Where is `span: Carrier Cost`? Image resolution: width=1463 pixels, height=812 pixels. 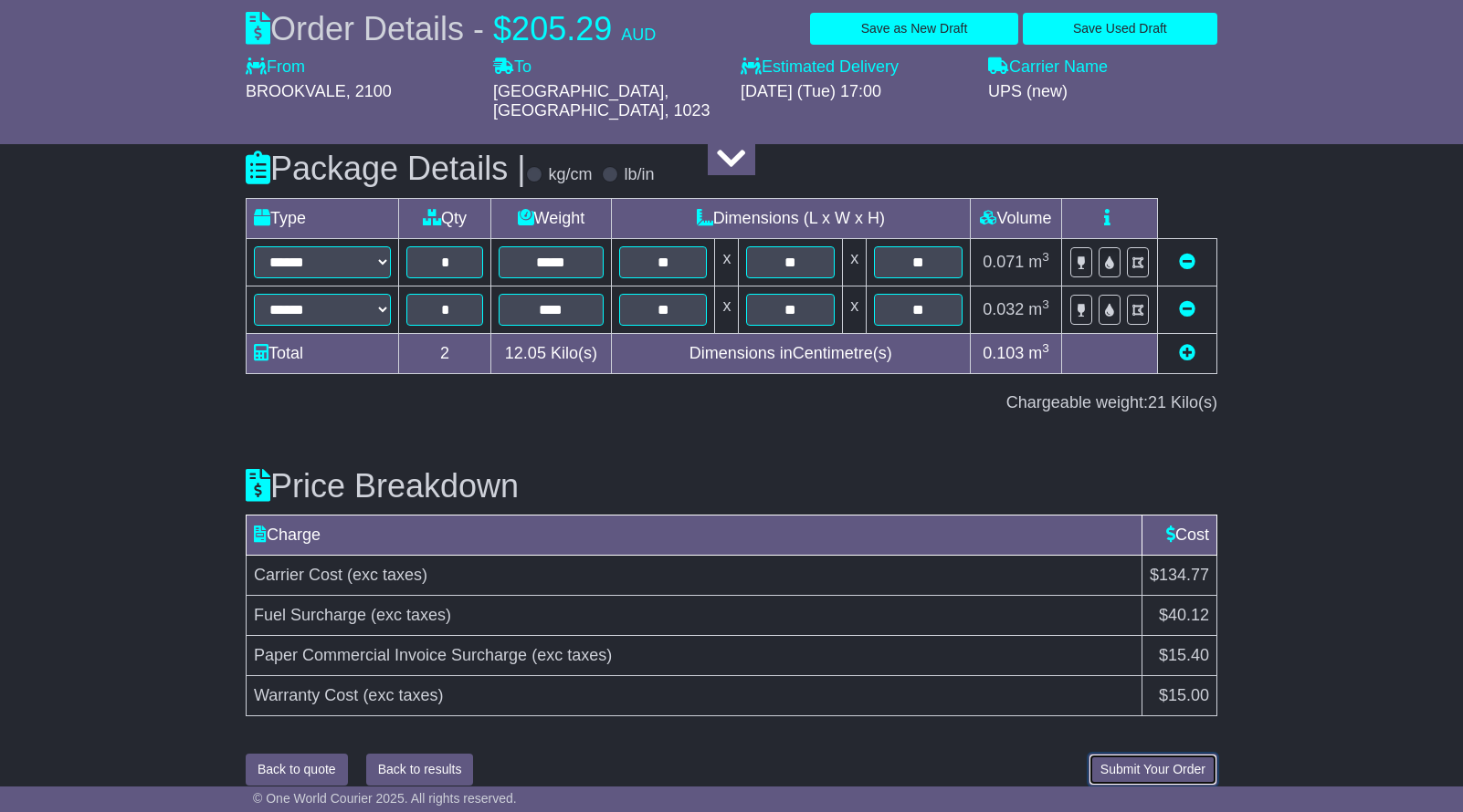 span: Carrier Cost is located at coordinates (298, 575).